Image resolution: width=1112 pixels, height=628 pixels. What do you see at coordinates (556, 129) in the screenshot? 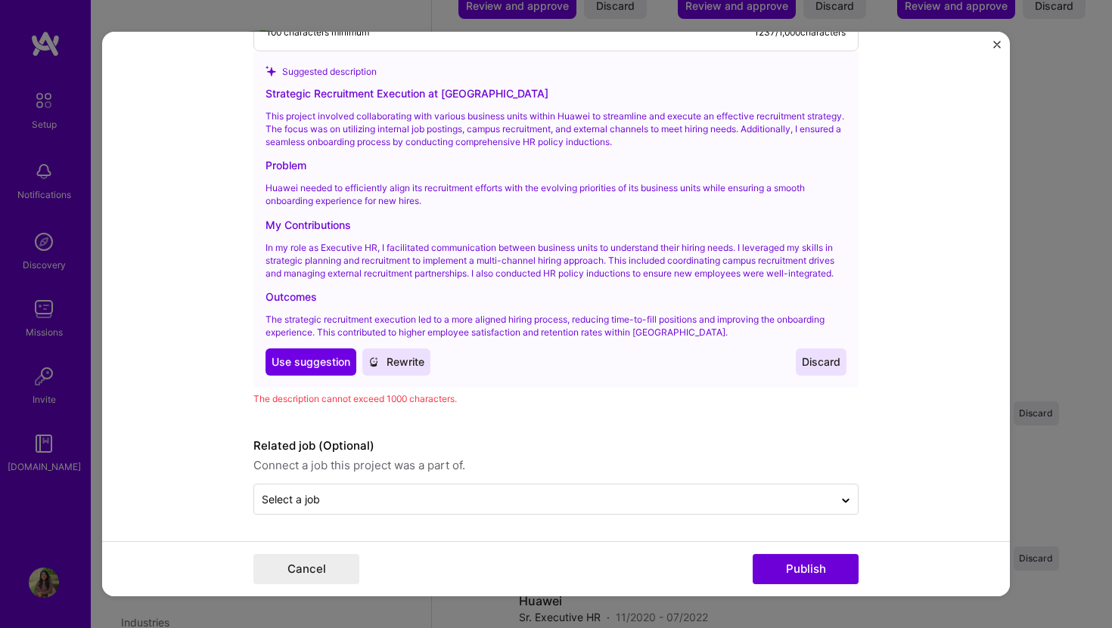
I see `p: This project involved collaborating with various business units within Huawei to streamline and e...` at bounding box center [556, 129].